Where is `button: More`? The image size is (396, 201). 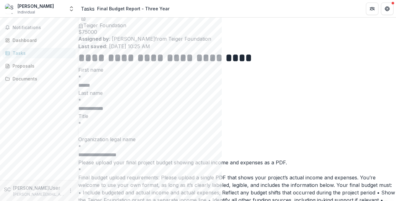
button: More is located at coordinates (71, 191).